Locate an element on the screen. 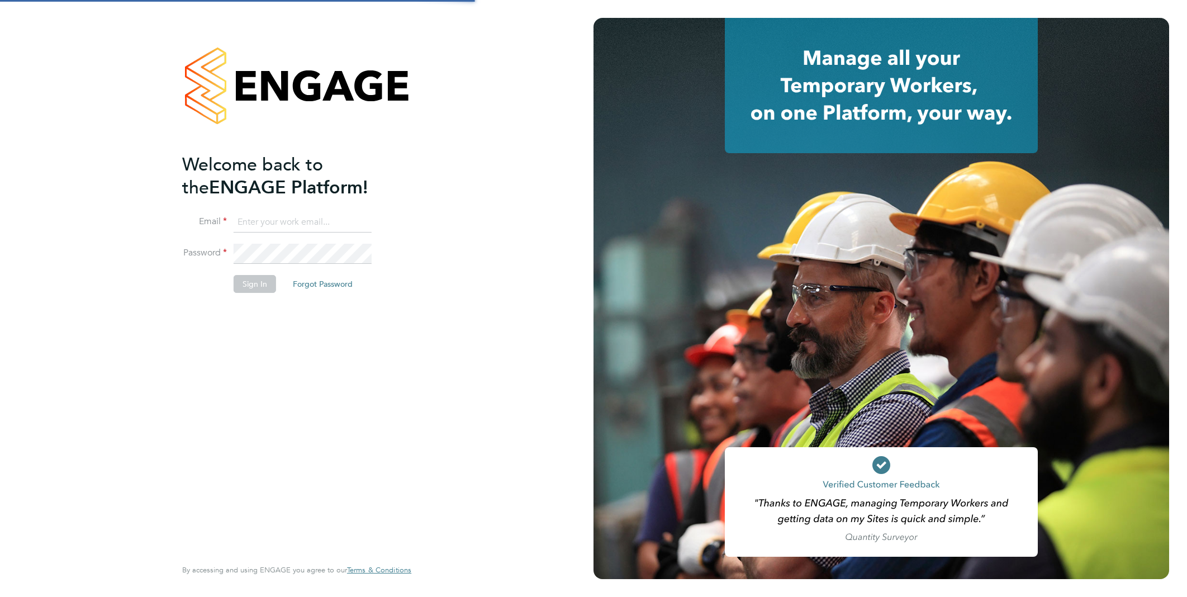 The height and width of the screenshot is (597, 1187). input: Enter your work email... is located at coordinates (302, 222).